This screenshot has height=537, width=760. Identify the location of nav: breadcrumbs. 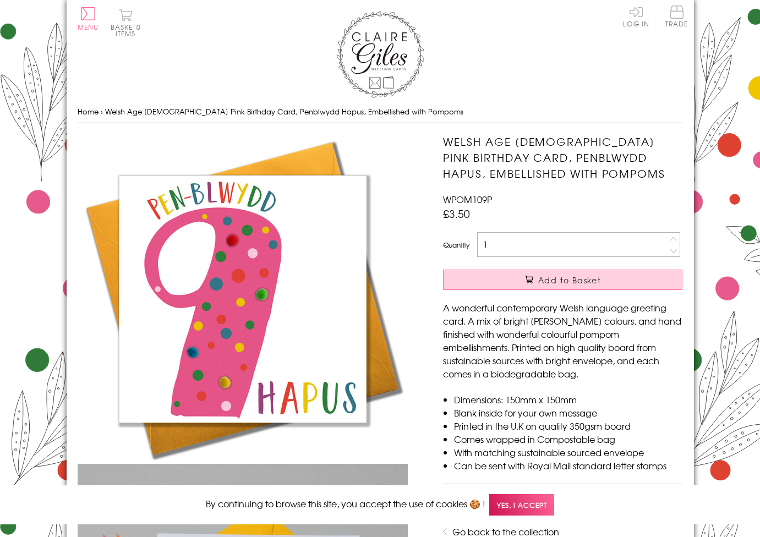
(380, 112).